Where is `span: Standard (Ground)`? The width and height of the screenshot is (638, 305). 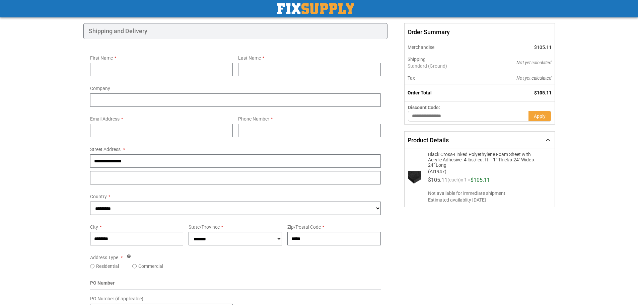
span: Standard (Ground) is located at coordinates (444, 66).